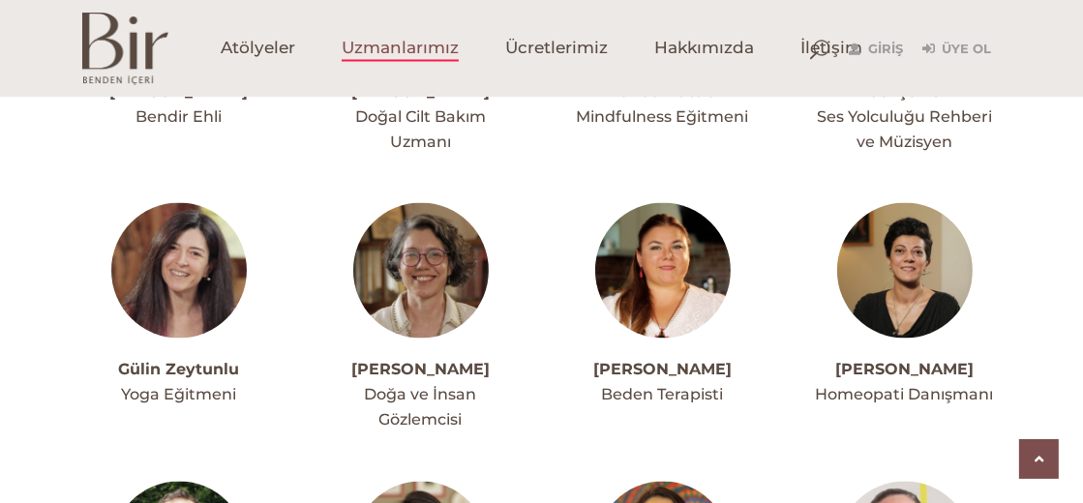 The image size is (1083, 503). I want to click on span: Ücretlerimiz, so click(557, 48).